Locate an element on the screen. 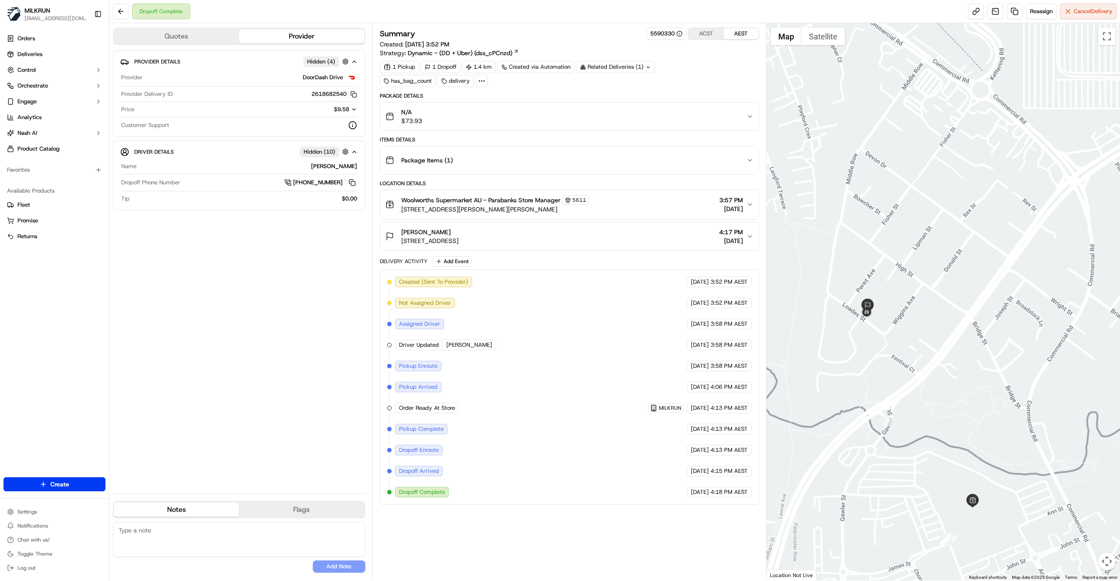 The width and height of the screenshot is (1120, 581). button: Create is located at coordinates (54, 484).